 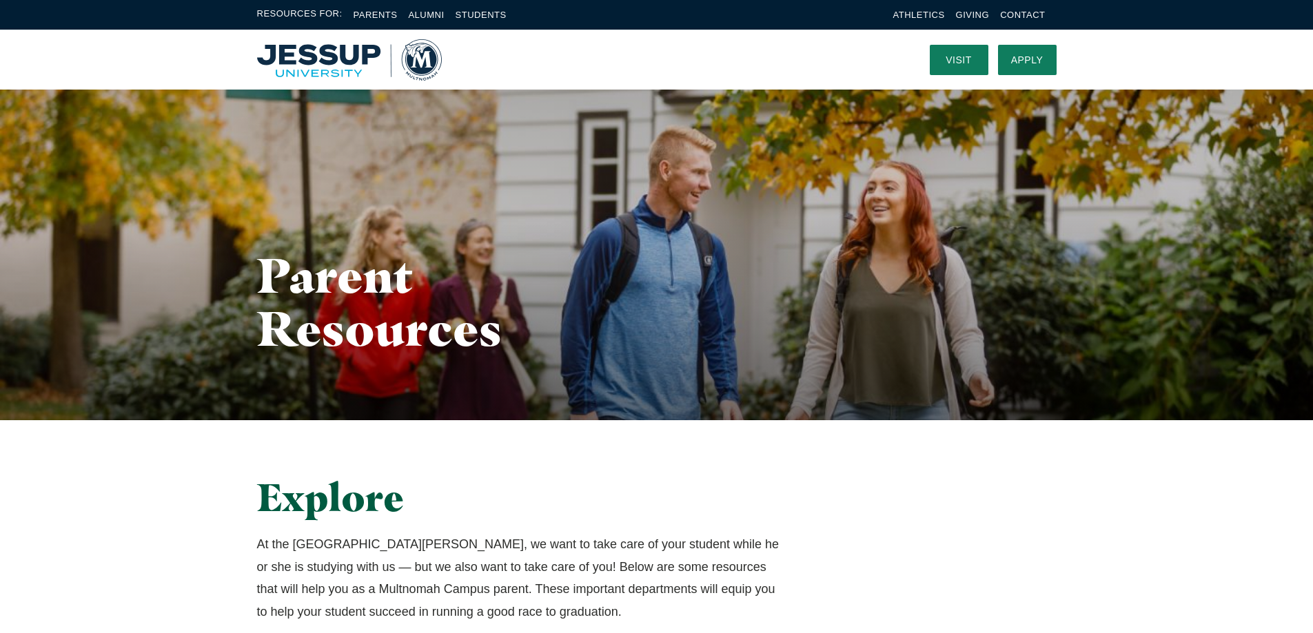 I want to click on a: Alumni, so click(x=426, y=14).